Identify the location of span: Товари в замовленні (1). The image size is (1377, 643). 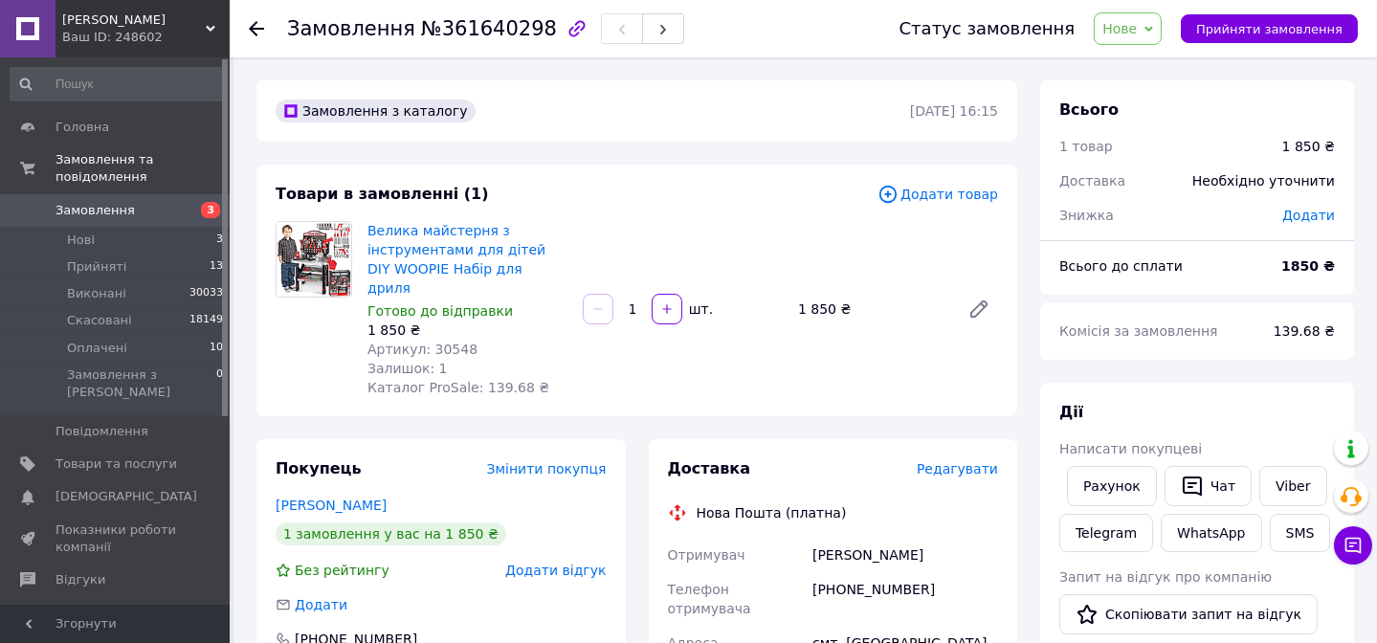
(382, 193).